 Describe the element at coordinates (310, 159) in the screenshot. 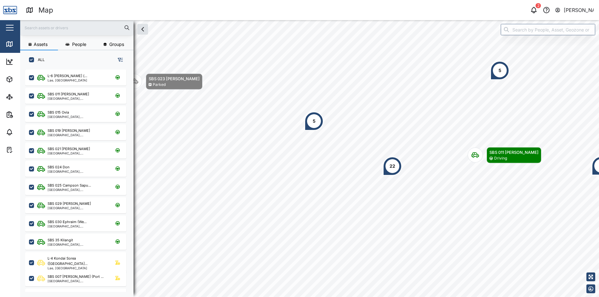

I see `canvas: Map` at that location.